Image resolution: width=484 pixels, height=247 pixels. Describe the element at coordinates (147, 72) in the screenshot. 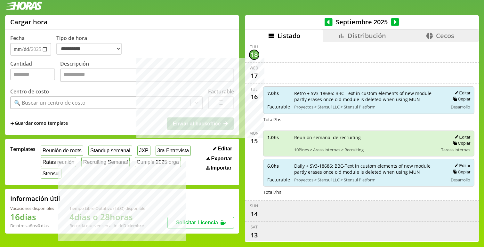

I see `label: Descripción` at that location.